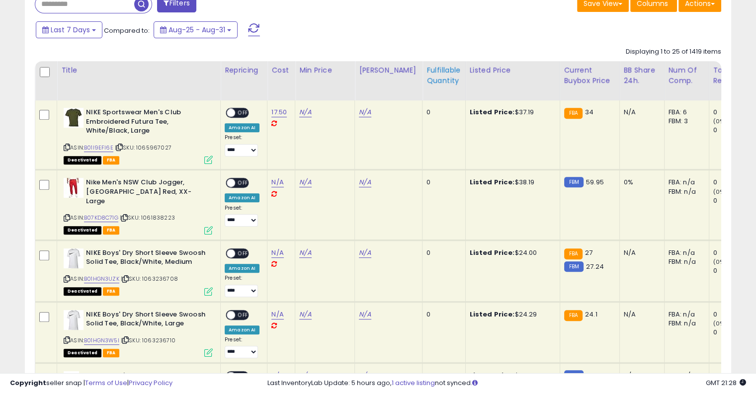 Image resolution: width=756 pixels, height=393 pixels. What do you see at coordinates (146, 321) in the screenshot?
I see `b: NIKE Boys' Dry Short Sleeve Swoosh Solid Tee, Black/White, Large` at bounding box center [146, 321].